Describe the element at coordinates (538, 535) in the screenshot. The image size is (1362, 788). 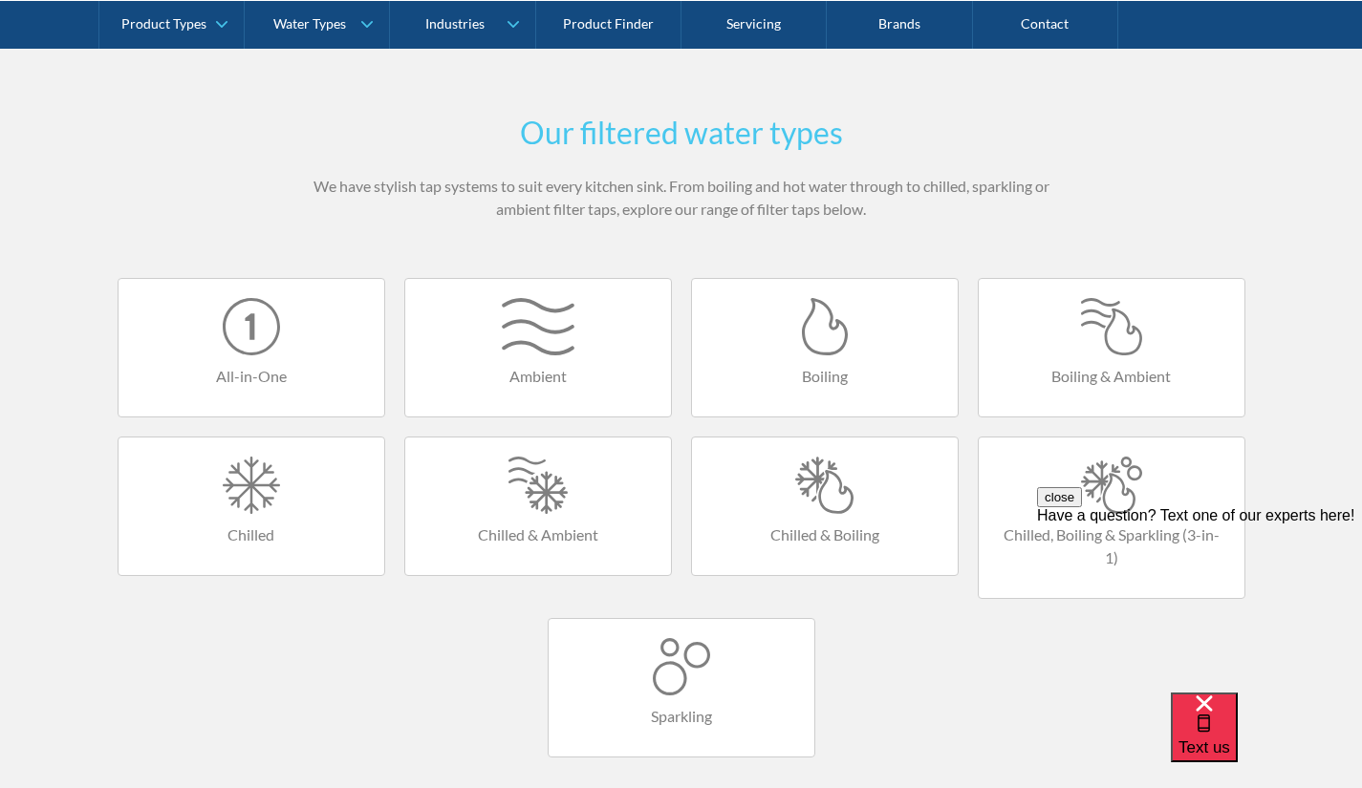
I see `h4: Chilled & Ambient` at that location.